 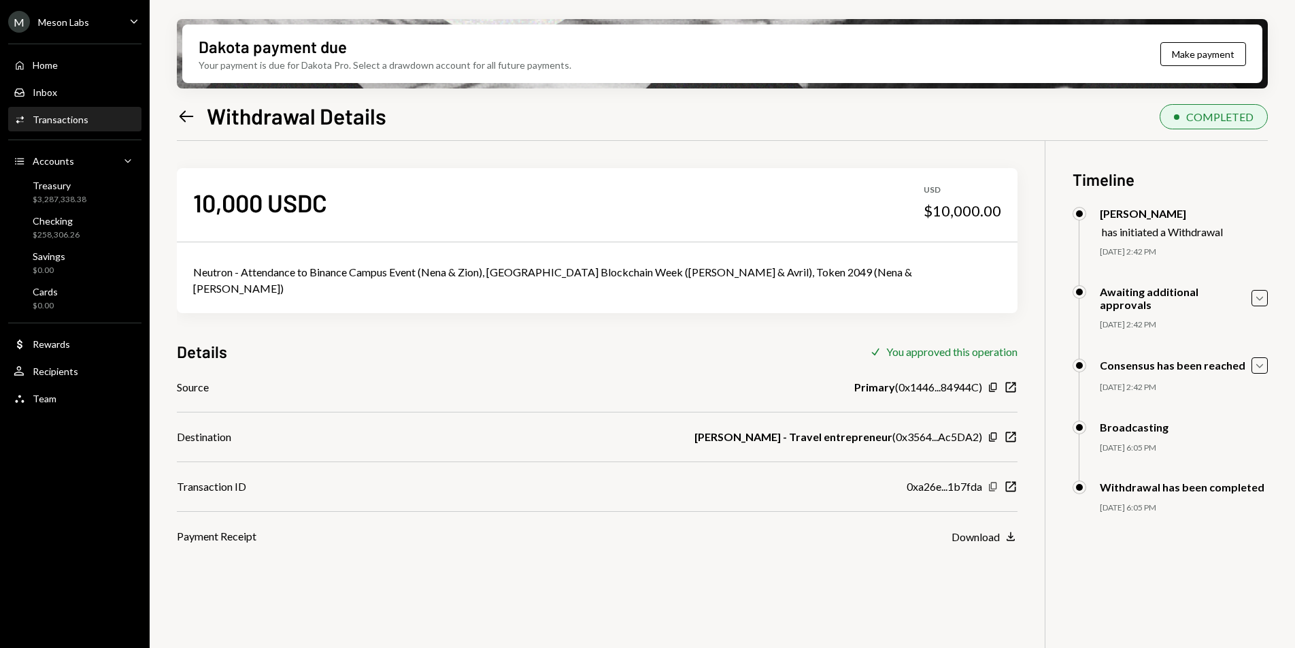 What do you see at coordinates (1220, 116) in the screenshot?
I see `div: COMPLETED` at bounding box center [1220, 116].